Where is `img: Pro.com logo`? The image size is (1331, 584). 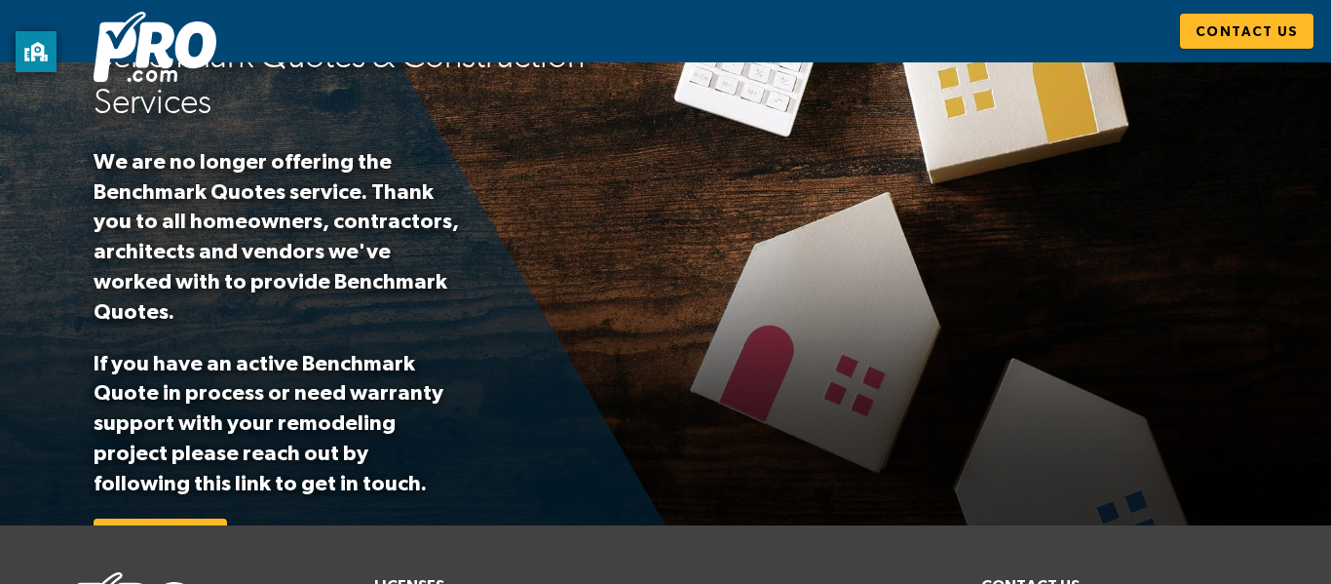
img: Pro.com logo is located at coordinates (155, 47).